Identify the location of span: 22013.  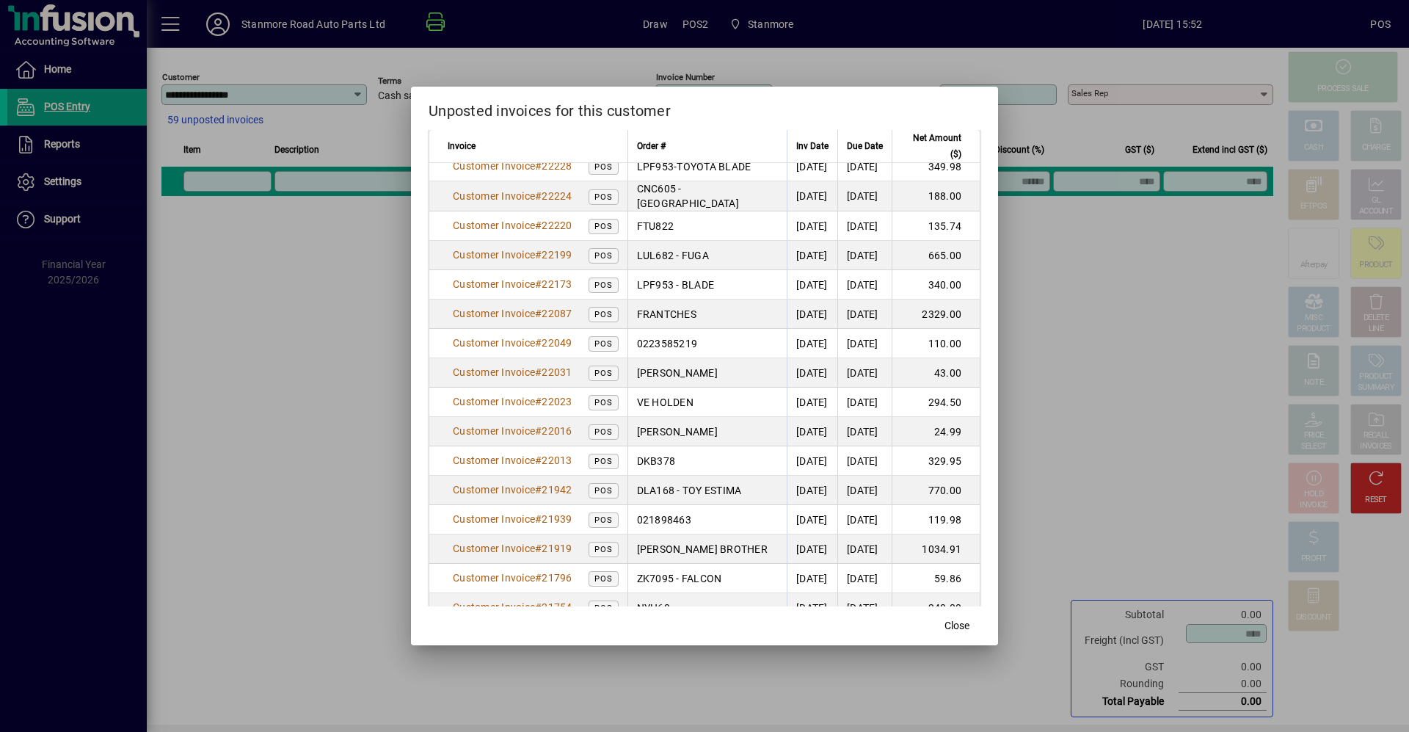
(556, 460).